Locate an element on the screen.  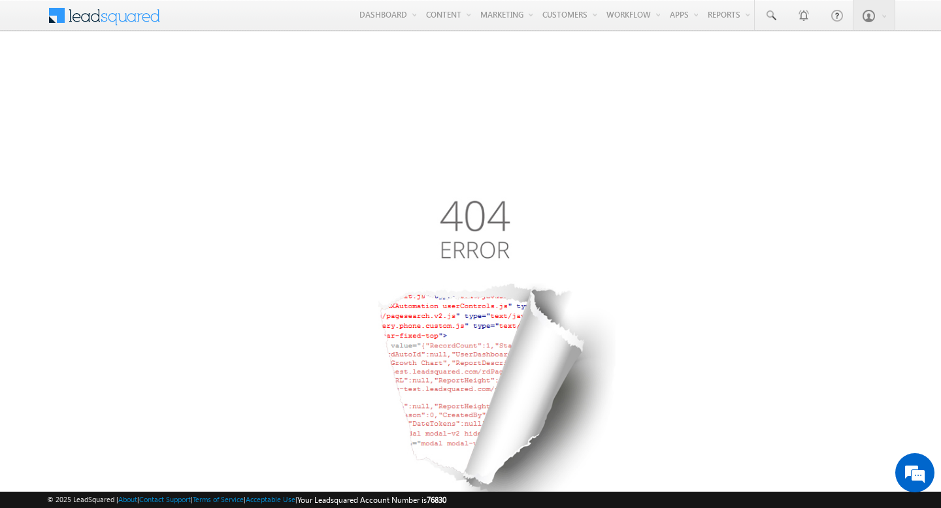
a: Contact Support is located at coordinates (165, 499).